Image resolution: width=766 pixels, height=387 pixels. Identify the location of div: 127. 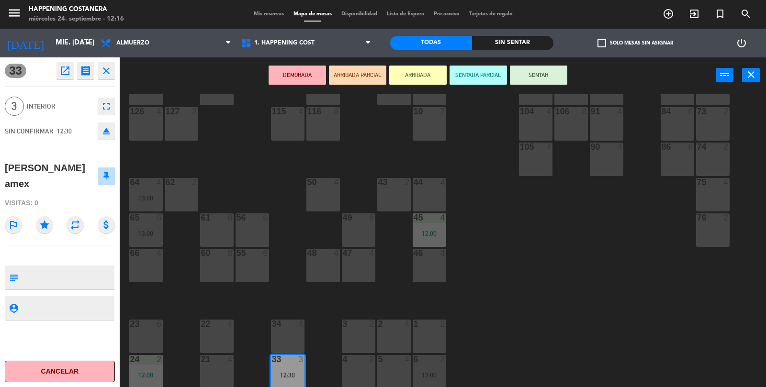
(166, 112).